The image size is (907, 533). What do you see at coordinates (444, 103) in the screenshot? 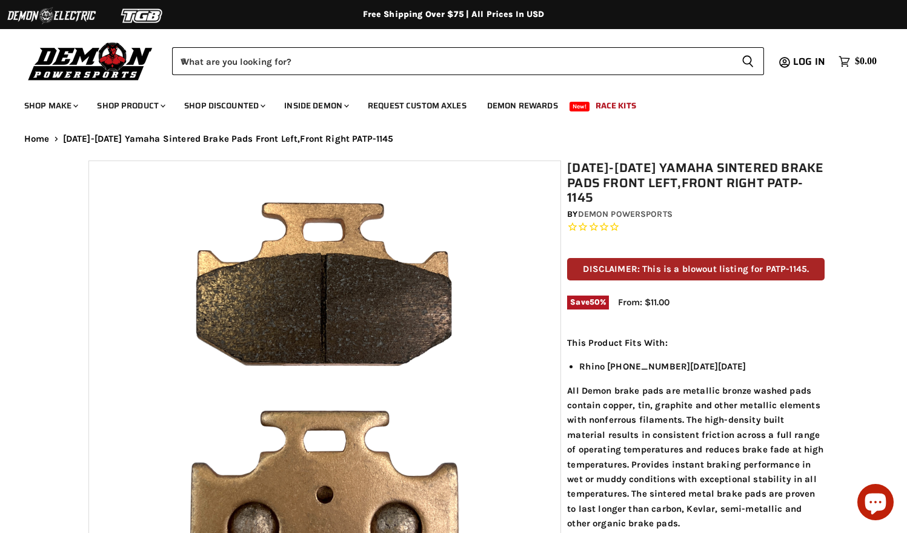
I see `ul: Main menu` at bounding box center [444, 103].